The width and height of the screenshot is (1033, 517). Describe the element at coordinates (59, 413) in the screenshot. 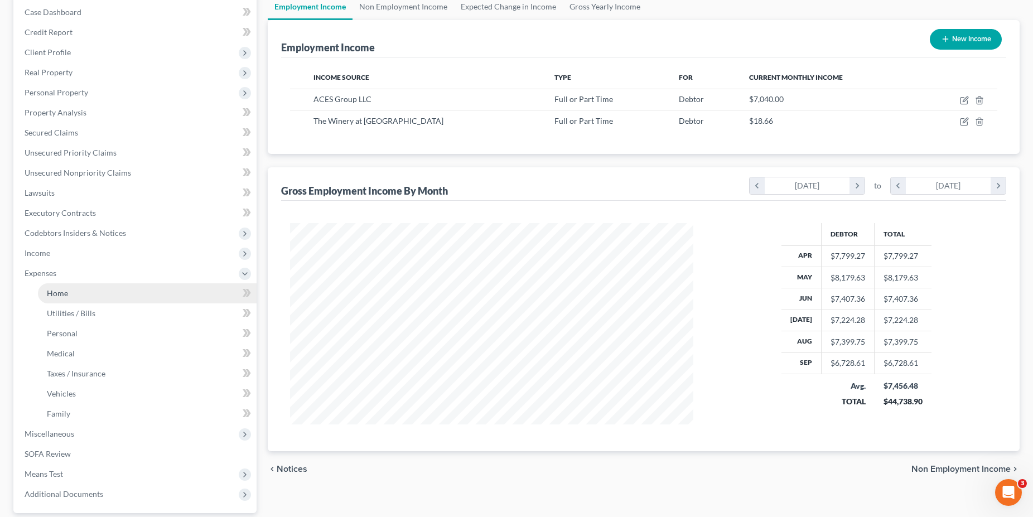

I see `span: Family` at that location.